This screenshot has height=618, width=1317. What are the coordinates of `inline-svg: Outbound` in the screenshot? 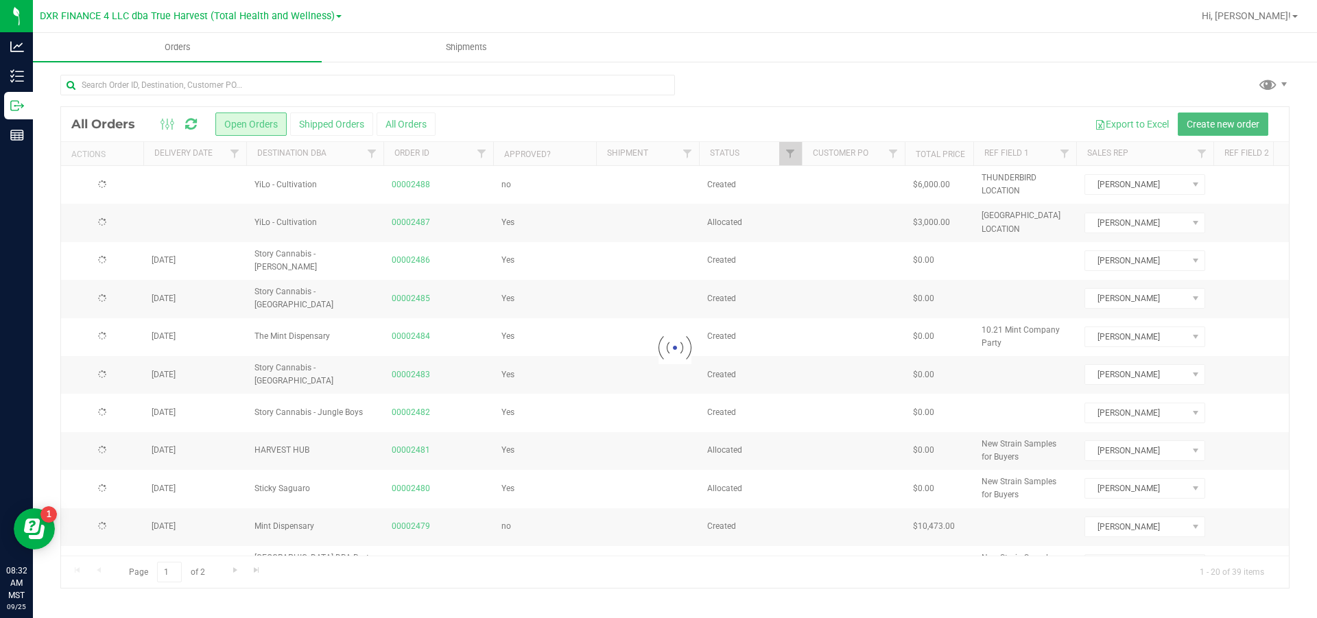 It's located at (17, 106).